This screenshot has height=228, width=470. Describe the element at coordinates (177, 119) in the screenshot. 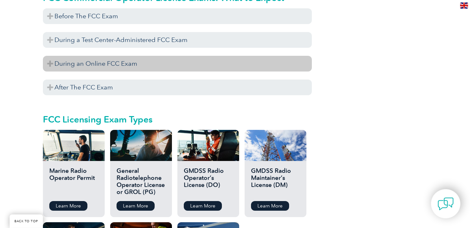

I see `h2: FCC Licensing Exam Types` at that location.